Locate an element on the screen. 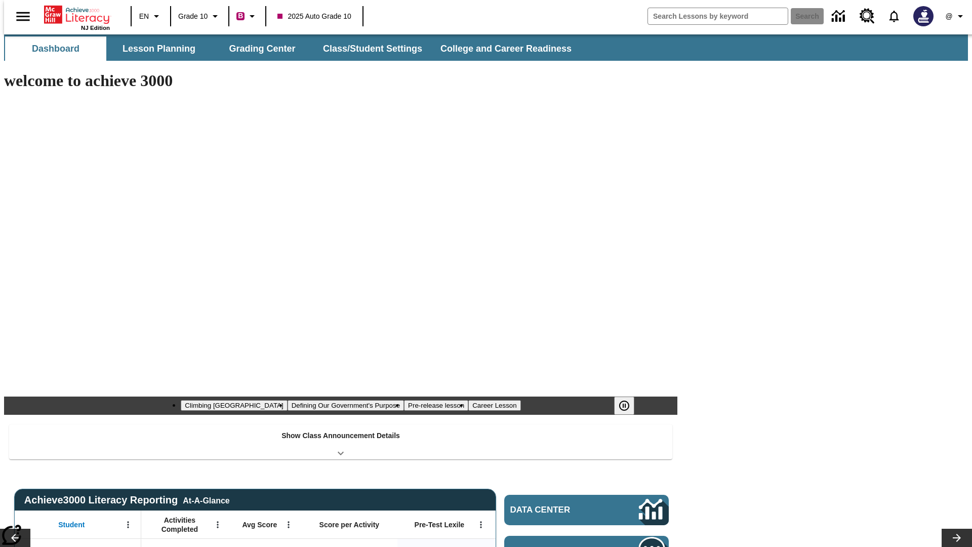  button: Class/Student Settings is located at coordinates (373, 49).